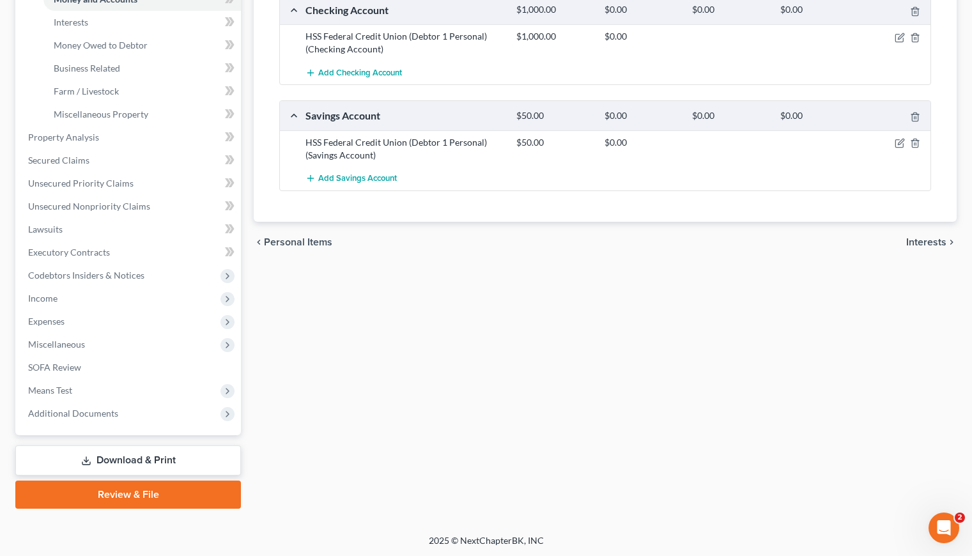 This screenshot has height=556, width=972. I want to click on span: Miscellaneous Property, so click(101, 114).